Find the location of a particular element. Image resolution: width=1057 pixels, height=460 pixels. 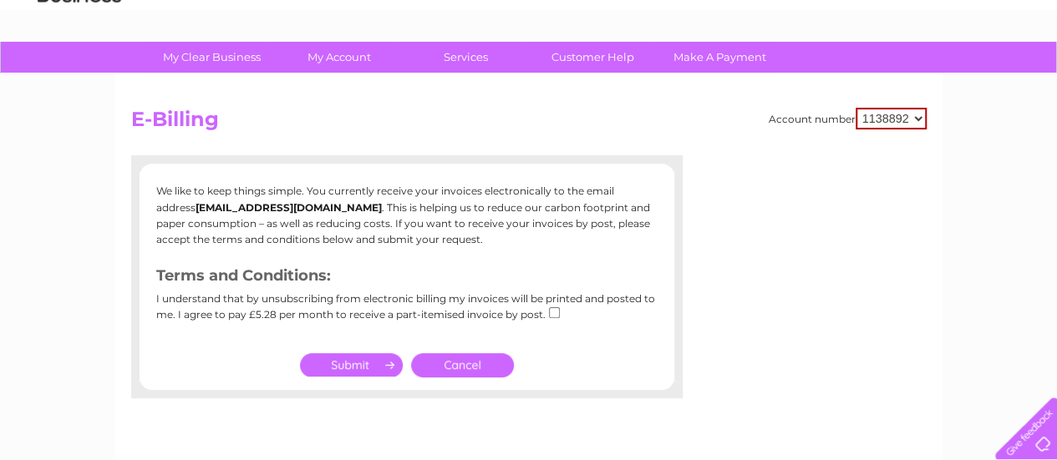

h2: E-Billing is located at coordinates (529, 124).